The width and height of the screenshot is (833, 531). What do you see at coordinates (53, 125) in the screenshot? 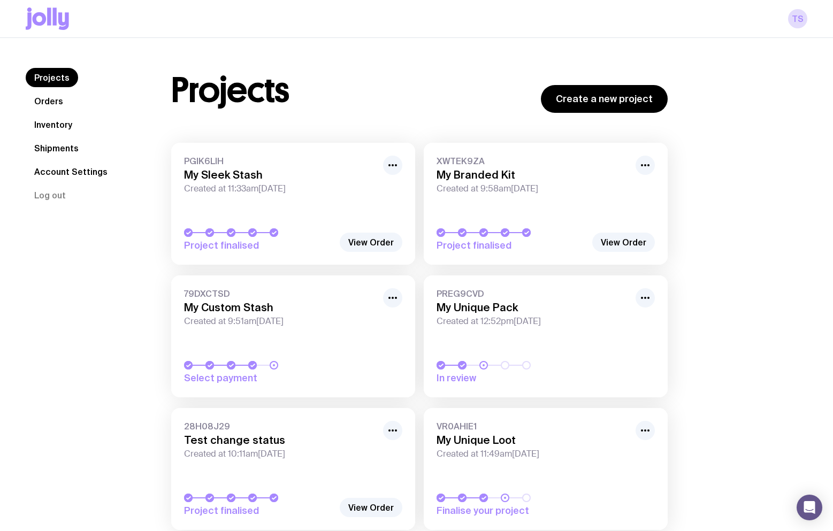
I see `a: Inventory` at bounding box center [53, 125].